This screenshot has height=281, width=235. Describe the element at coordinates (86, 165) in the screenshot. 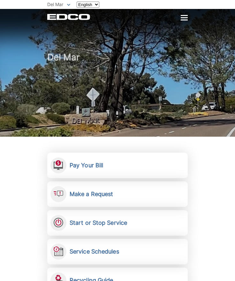

I see `h2: Pay Your Bill` at that location.